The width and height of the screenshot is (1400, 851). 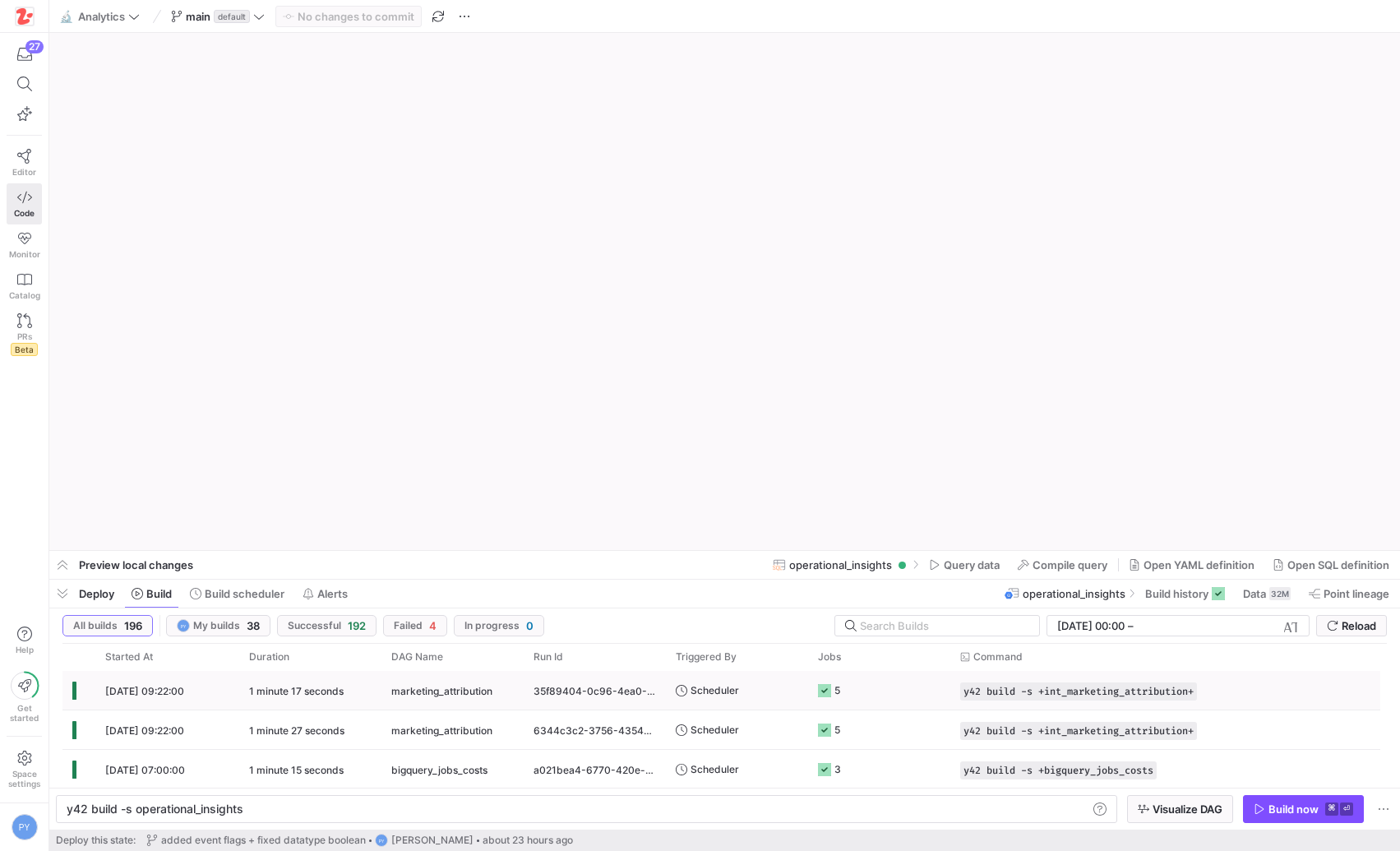 I want to click on span: Catalog, so click(x=25, y=295).